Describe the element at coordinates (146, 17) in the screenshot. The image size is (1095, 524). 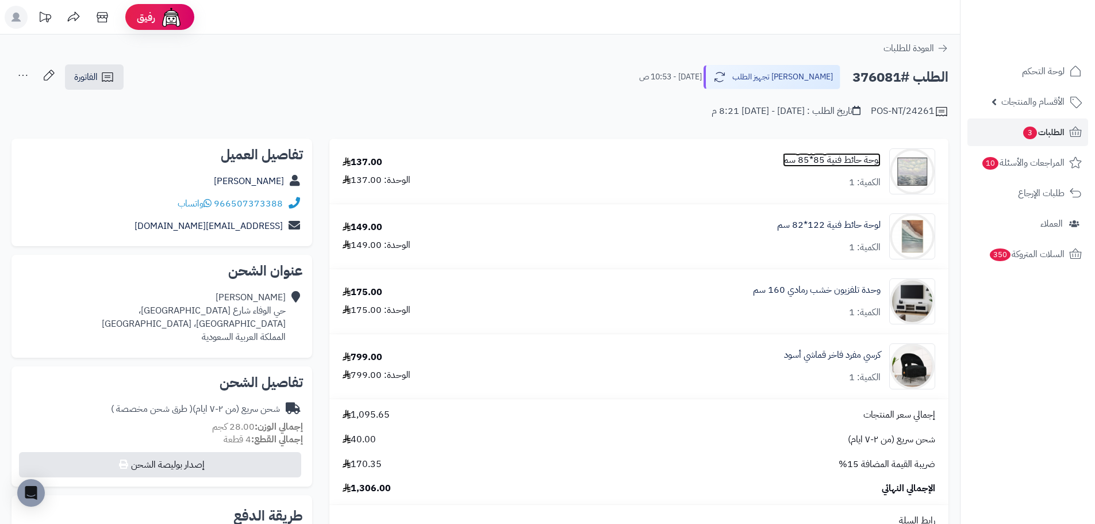
I see `span: رفيق` at that location.